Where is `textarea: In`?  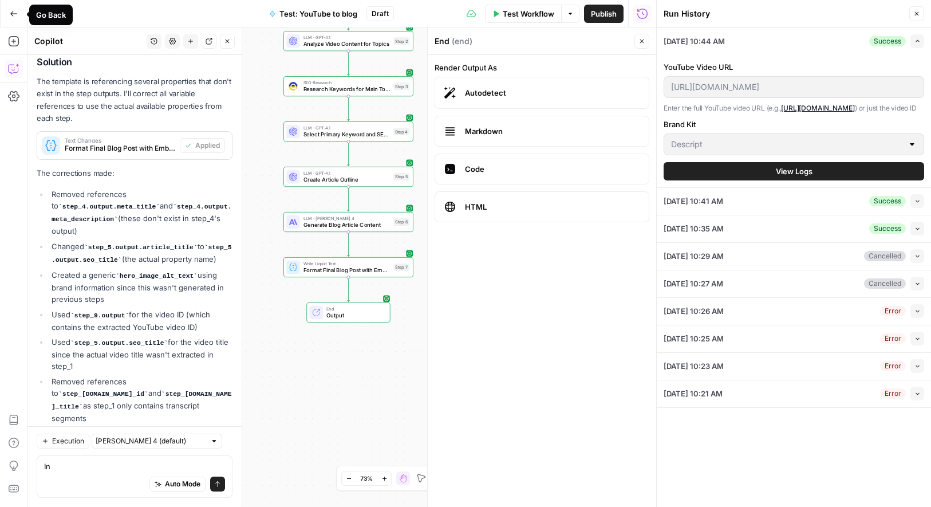
textarea: In is located at coordinates (135, 466).